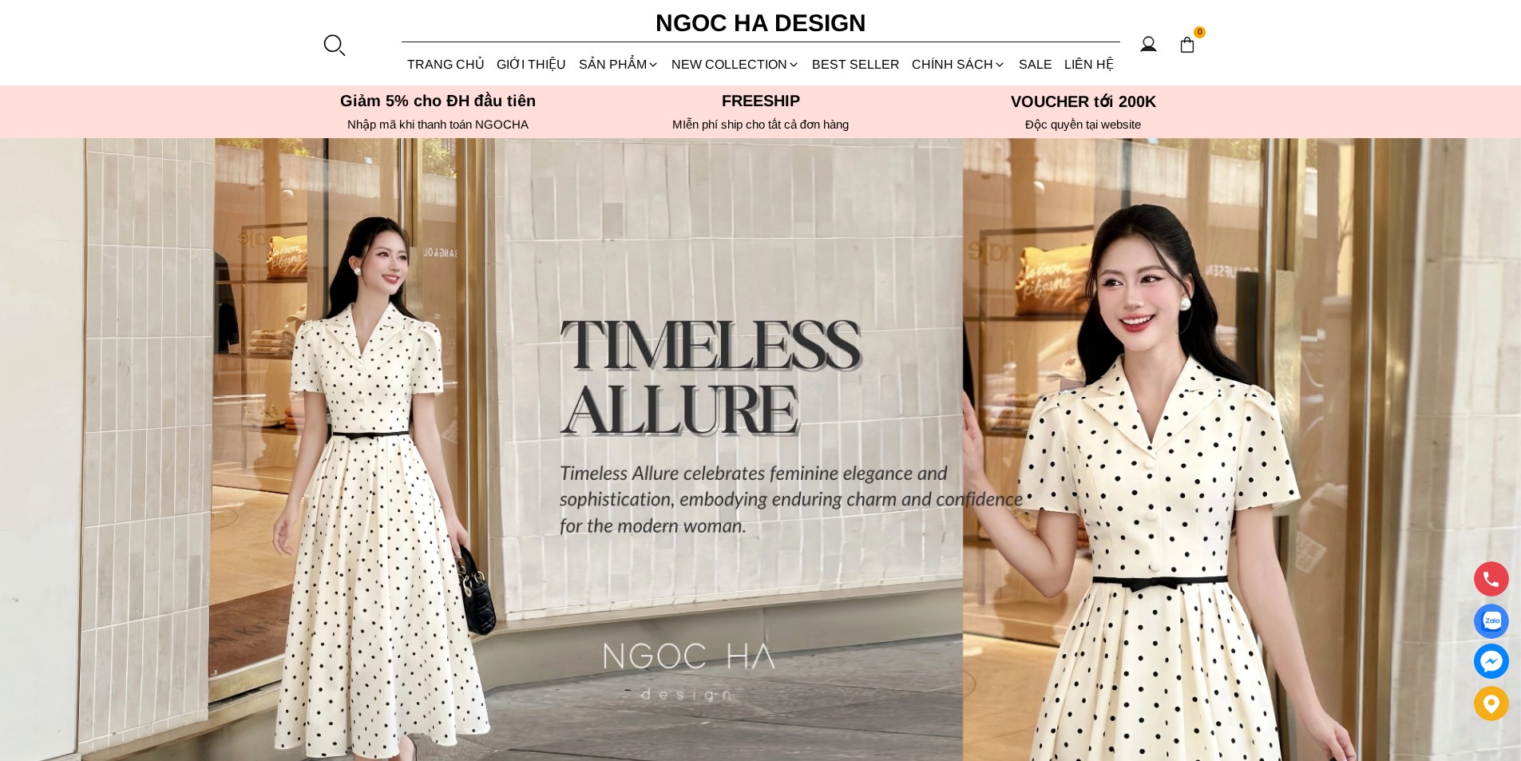 The image size is (1521, 761). I want to click on a: TRANG CHỦ, so click(446, 64).